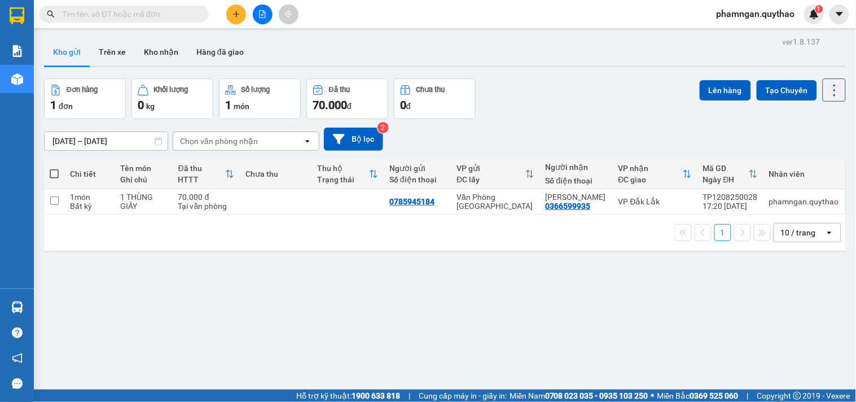  I want to click on span: question-circle, so click(17, 332).